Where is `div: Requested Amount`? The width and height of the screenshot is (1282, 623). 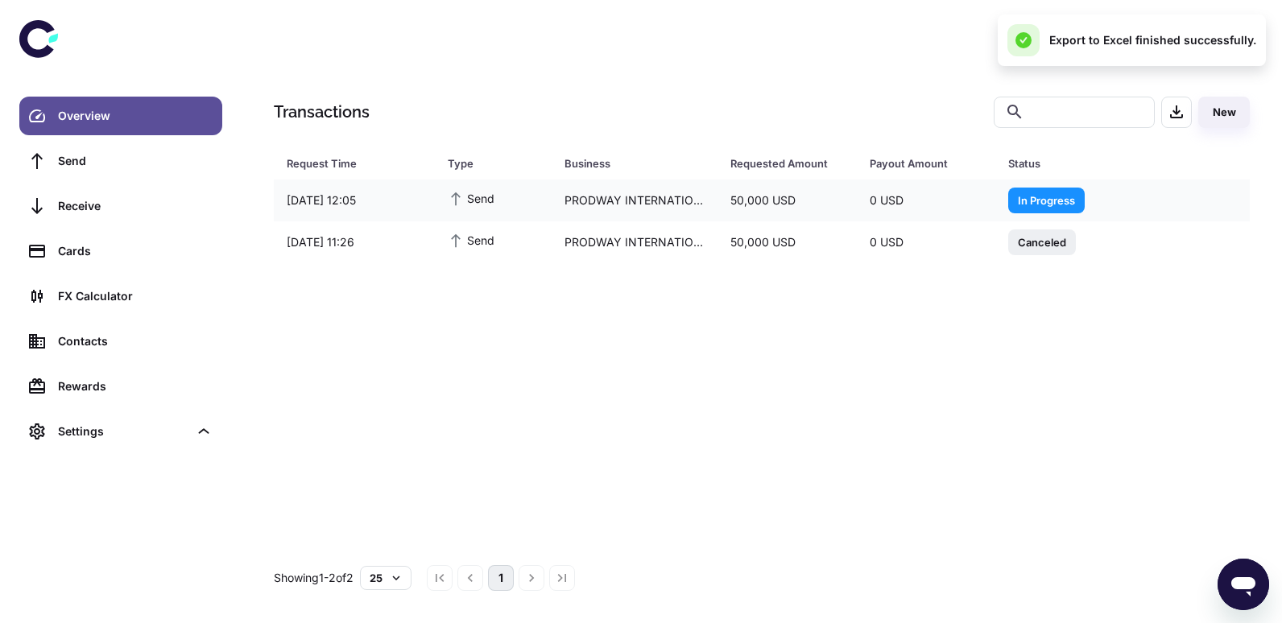 div: Requested Amount is located at coordinates (779, 163).